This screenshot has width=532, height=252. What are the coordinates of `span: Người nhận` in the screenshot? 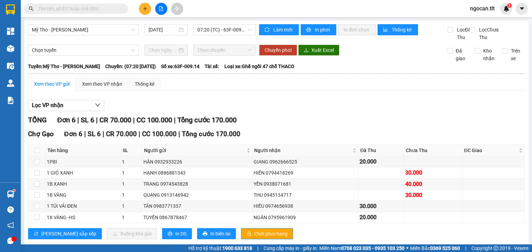 It's located at (303, 151).